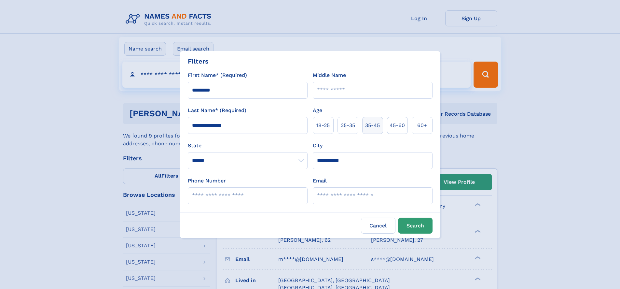 This screenshot has height=289, width=620. Describe the element at coordinates (217, 110) in the screenshot. I see `label: Last Name* (Required)` at that location.